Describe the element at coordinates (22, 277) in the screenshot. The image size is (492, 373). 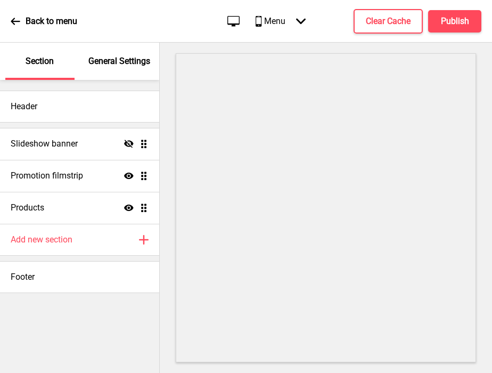
I see `h4: Footer` at that location.